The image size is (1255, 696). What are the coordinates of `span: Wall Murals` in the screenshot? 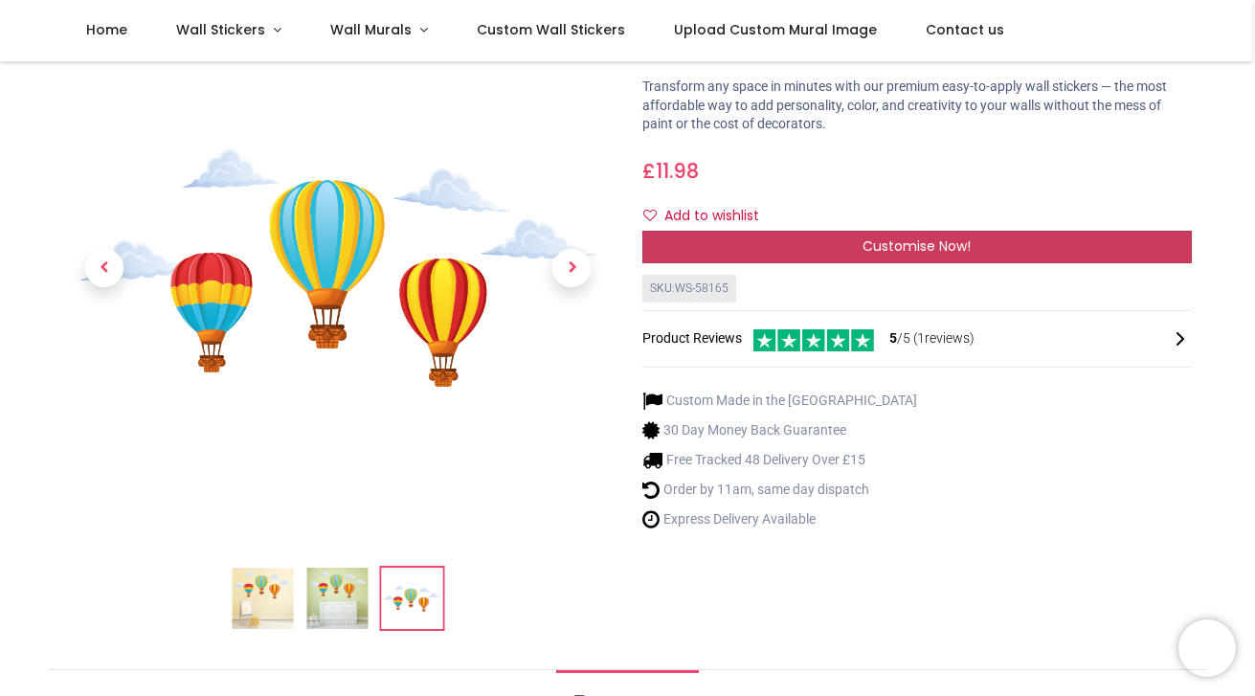 It's located at (371, 30).